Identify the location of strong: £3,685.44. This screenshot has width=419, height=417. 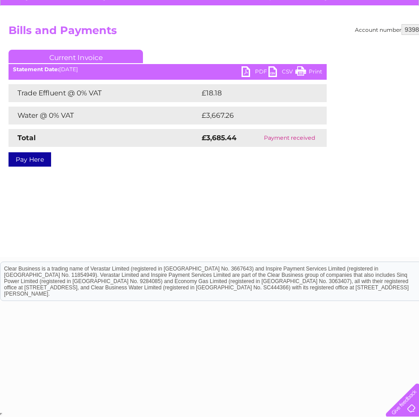
(219, 138).